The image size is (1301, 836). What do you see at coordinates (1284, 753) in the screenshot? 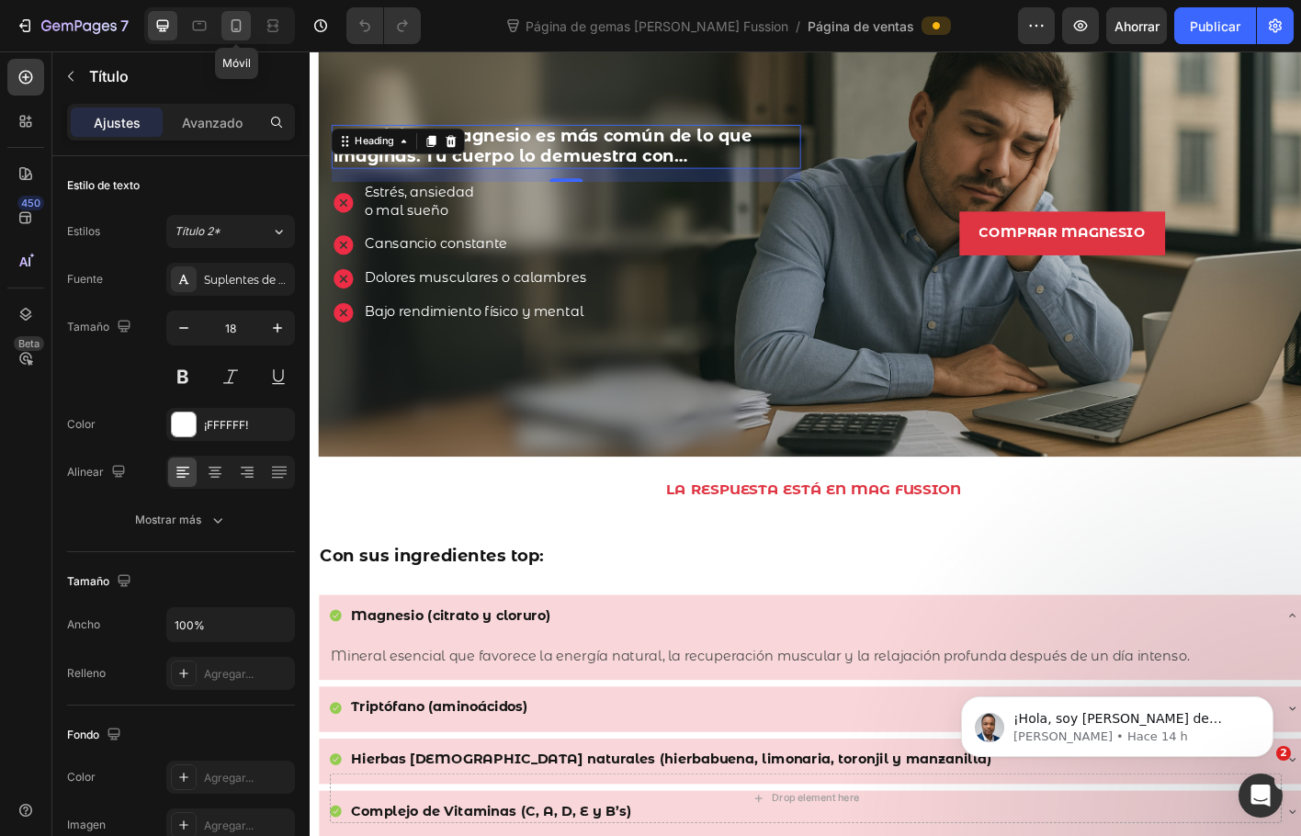
I see `font: 2` at bounding box center [1284, 753].